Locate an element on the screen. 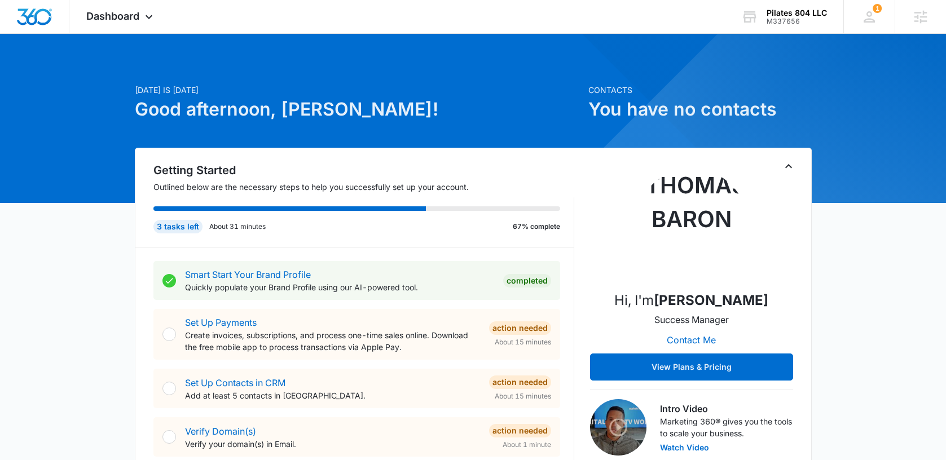 This screenshot has width=946, height=460. span: Dashboard is located at coordinates (113, 16).